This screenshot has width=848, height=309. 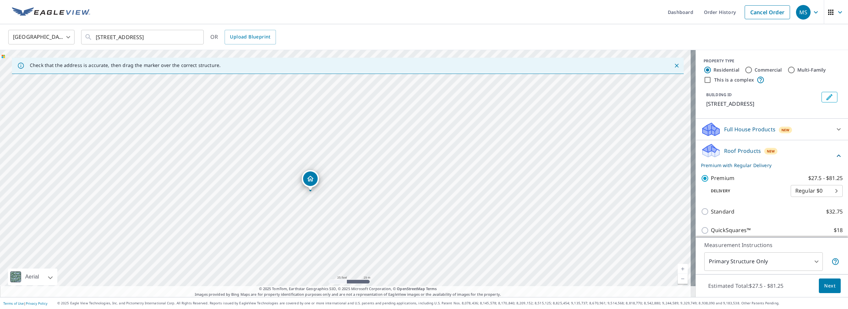 I want to click on div: Roof ProductsNewPremium with Regular Delivery, so click(x=772, y=156).